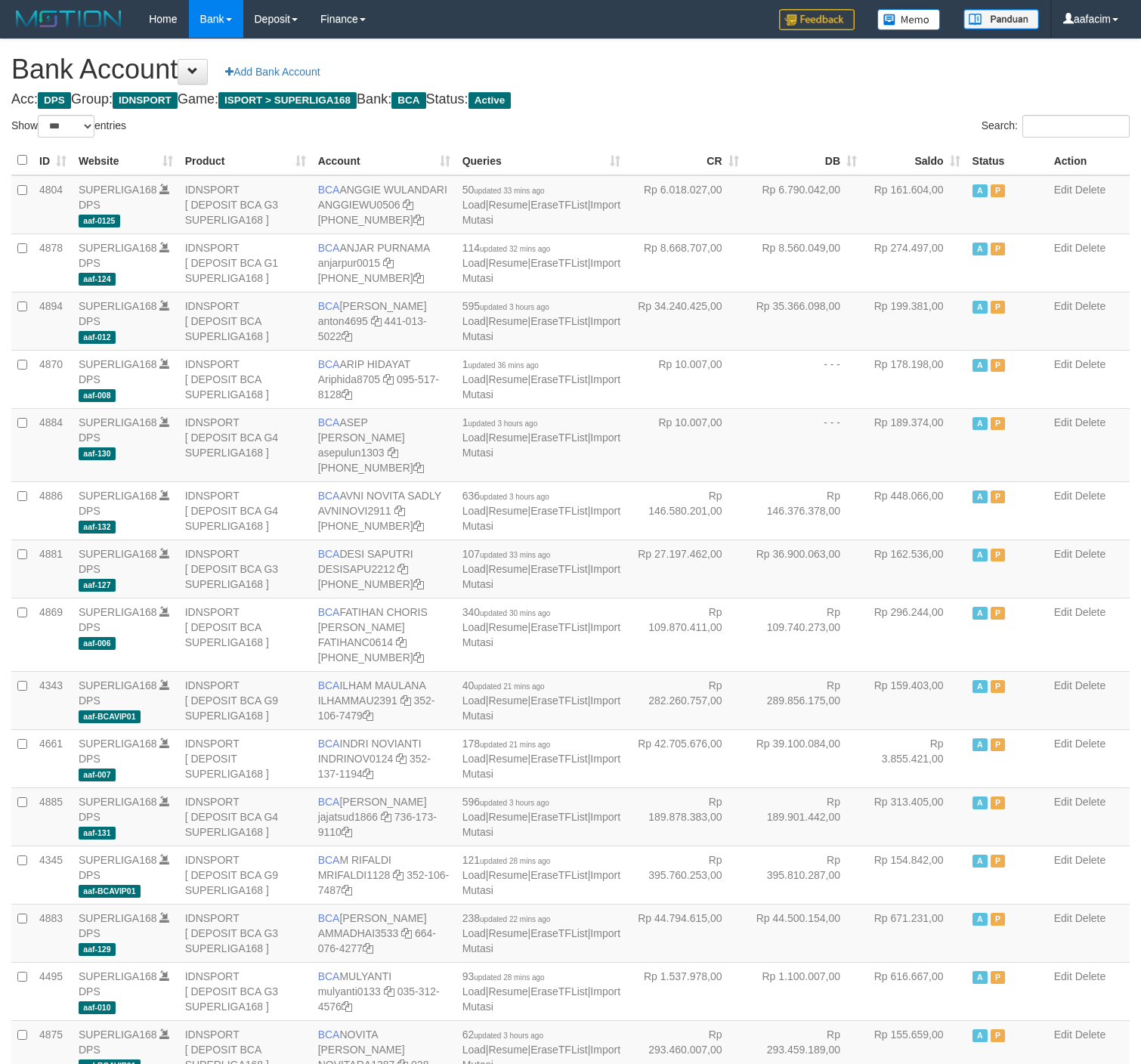 The height and width of the screenshot is (1064, 1141). What do you see at coordinates (686, 320) in the screenshot?
I see `td: Rp 34.240.425,00` at bounding box center [686, 320].